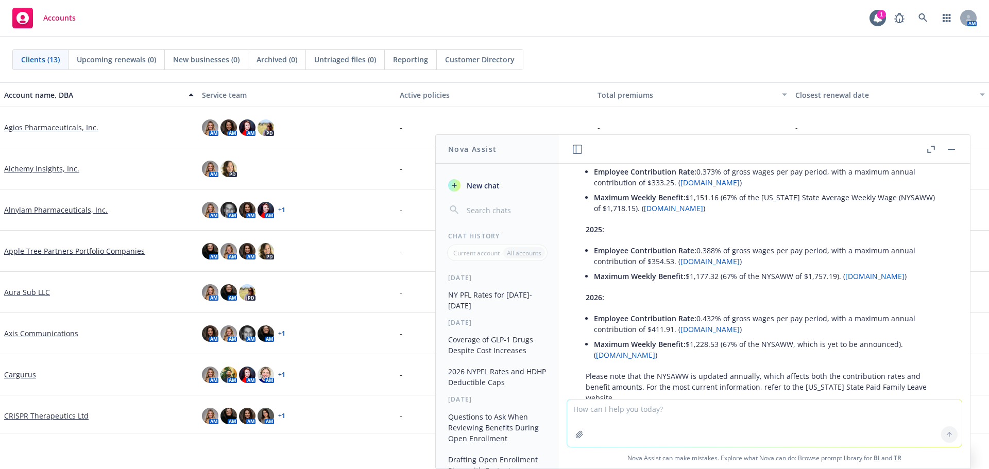  I want to click on div: Active policies, so click(494, 95).